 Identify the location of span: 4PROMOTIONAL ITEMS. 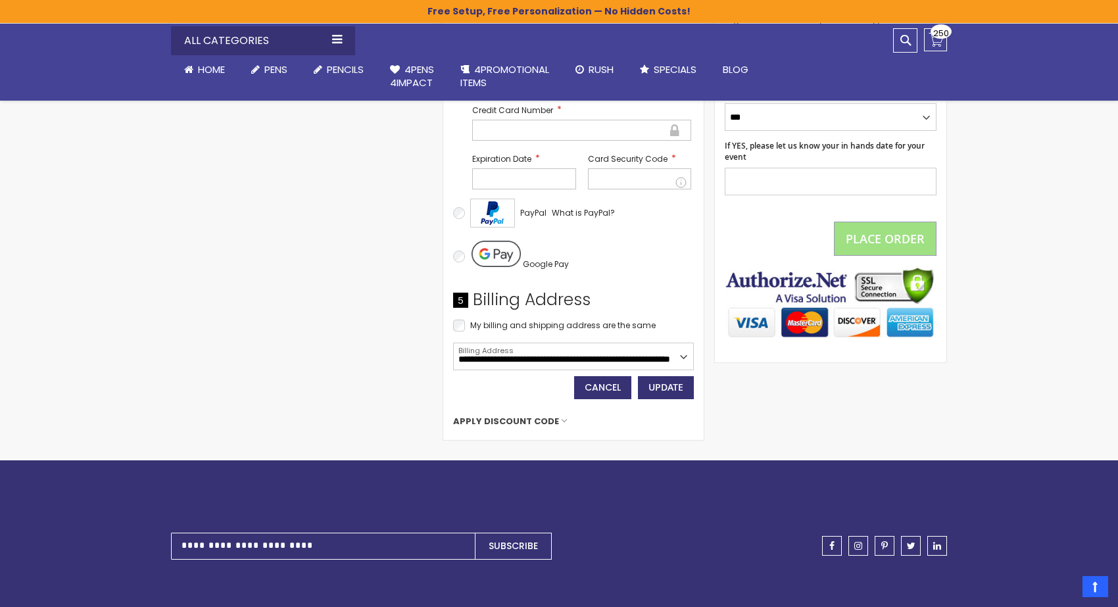
(504, 76).